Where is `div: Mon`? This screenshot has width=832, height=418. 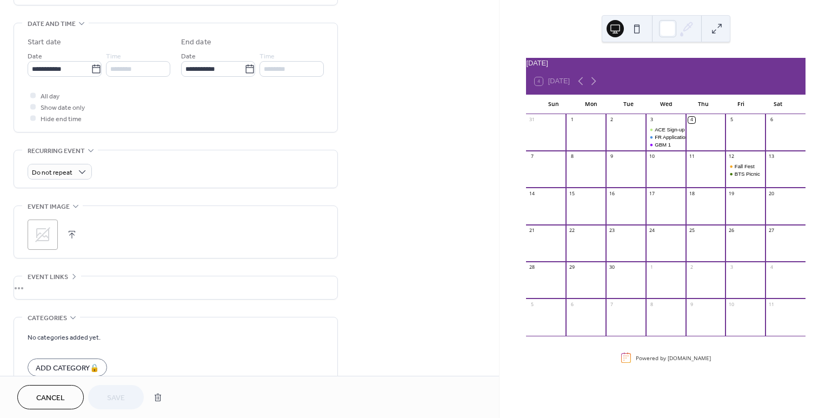 div: Mon is located at coordinates (591, 104).